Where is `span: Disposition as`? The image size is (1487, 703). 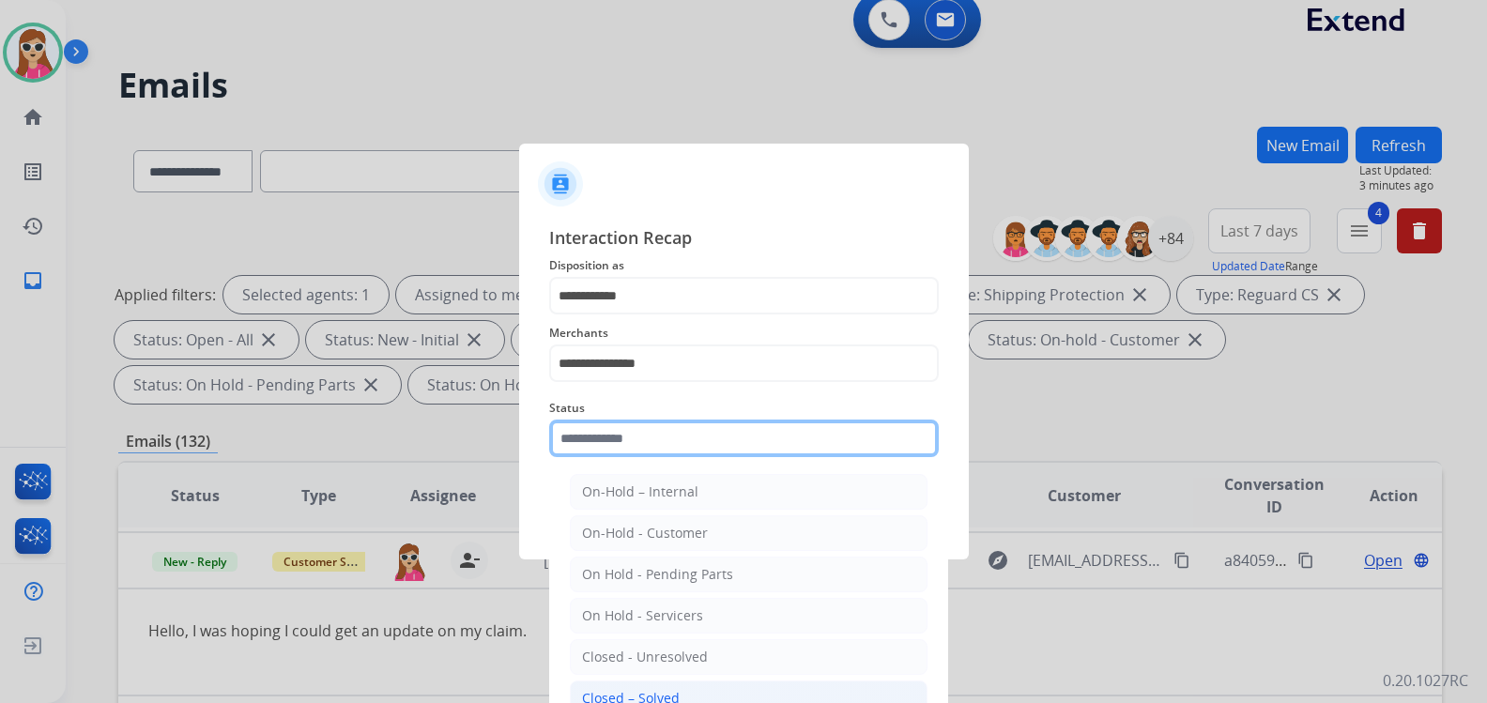 span: Disposition as is located at coordinates (744, 266).